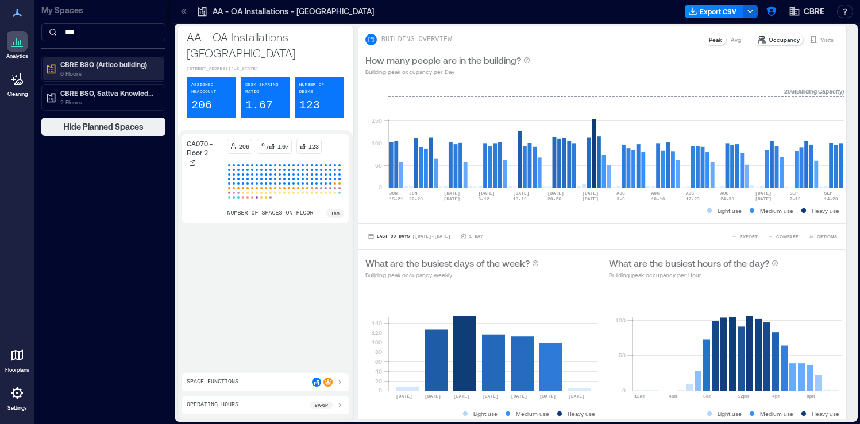 The width and height of the screenshot is (860, 424). Describe the element at coordinates (483, 199) in the screenshot. I see `text: 6-12` at that location.